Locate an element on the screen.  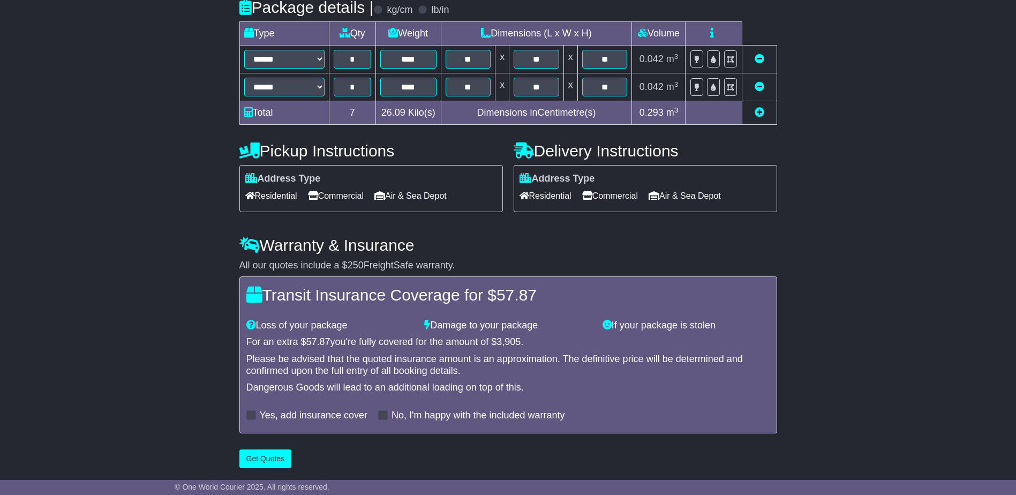
td: Kilo(s) is located at coordinates (408, 113).